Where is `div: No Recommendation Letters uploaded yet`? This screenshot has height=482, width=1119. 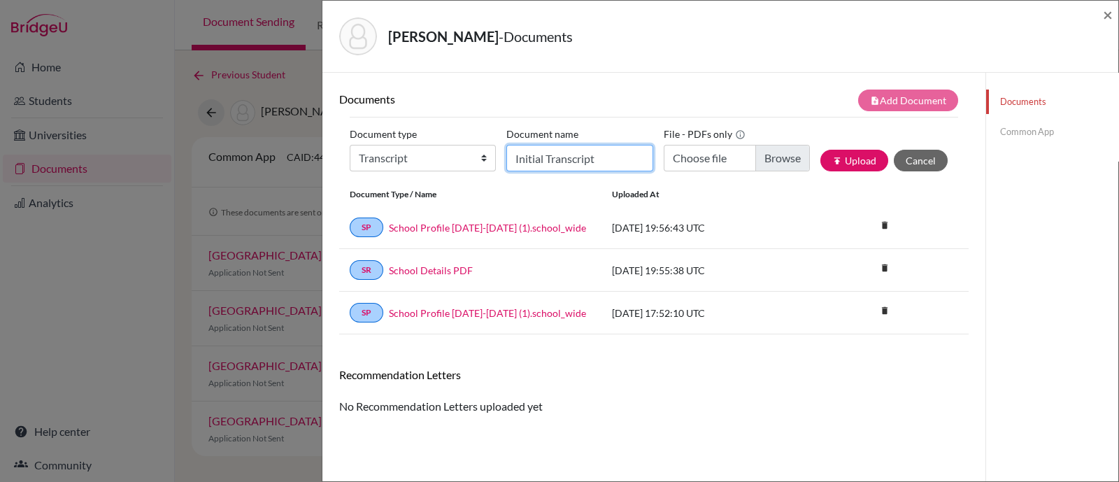 div: No Recommendation Letters uploaded yet is located at coordinates (654, 391).